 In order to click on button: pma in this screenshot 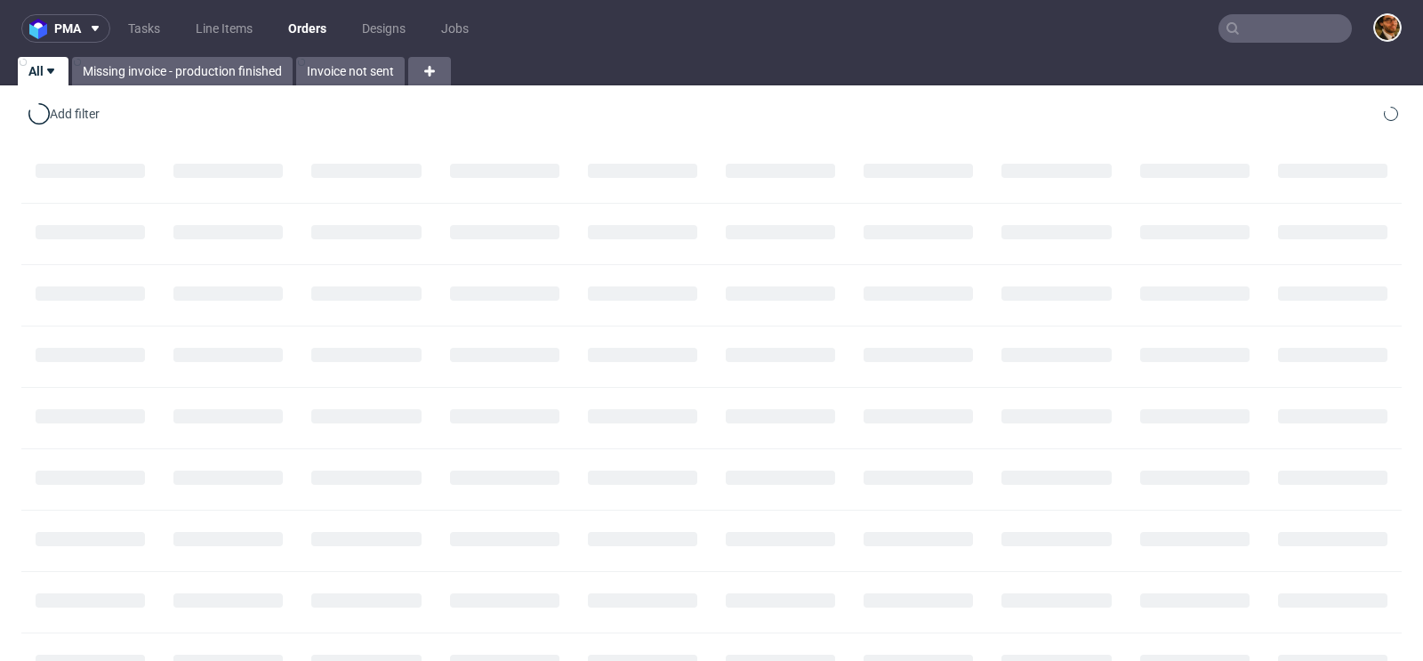, I will do `click(66, 28)`.